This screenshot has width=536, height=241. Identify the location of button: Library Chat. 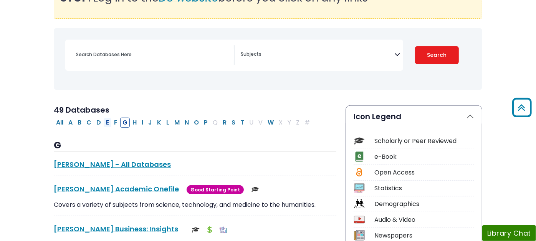
(509, 233).